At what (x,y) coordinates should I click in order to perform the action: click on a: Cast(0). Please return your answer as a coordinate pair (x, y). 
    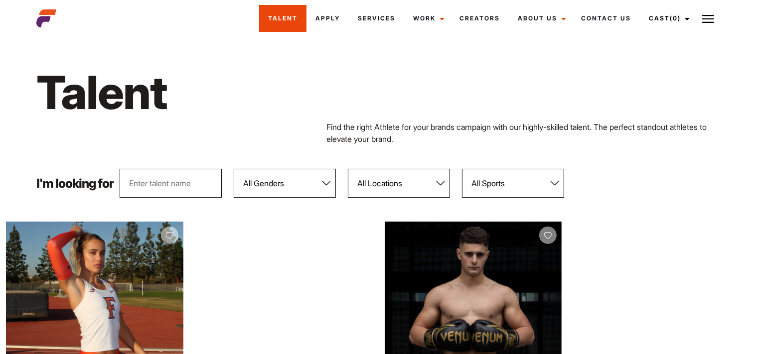
    Looking at the image, I should click on (668, 18).